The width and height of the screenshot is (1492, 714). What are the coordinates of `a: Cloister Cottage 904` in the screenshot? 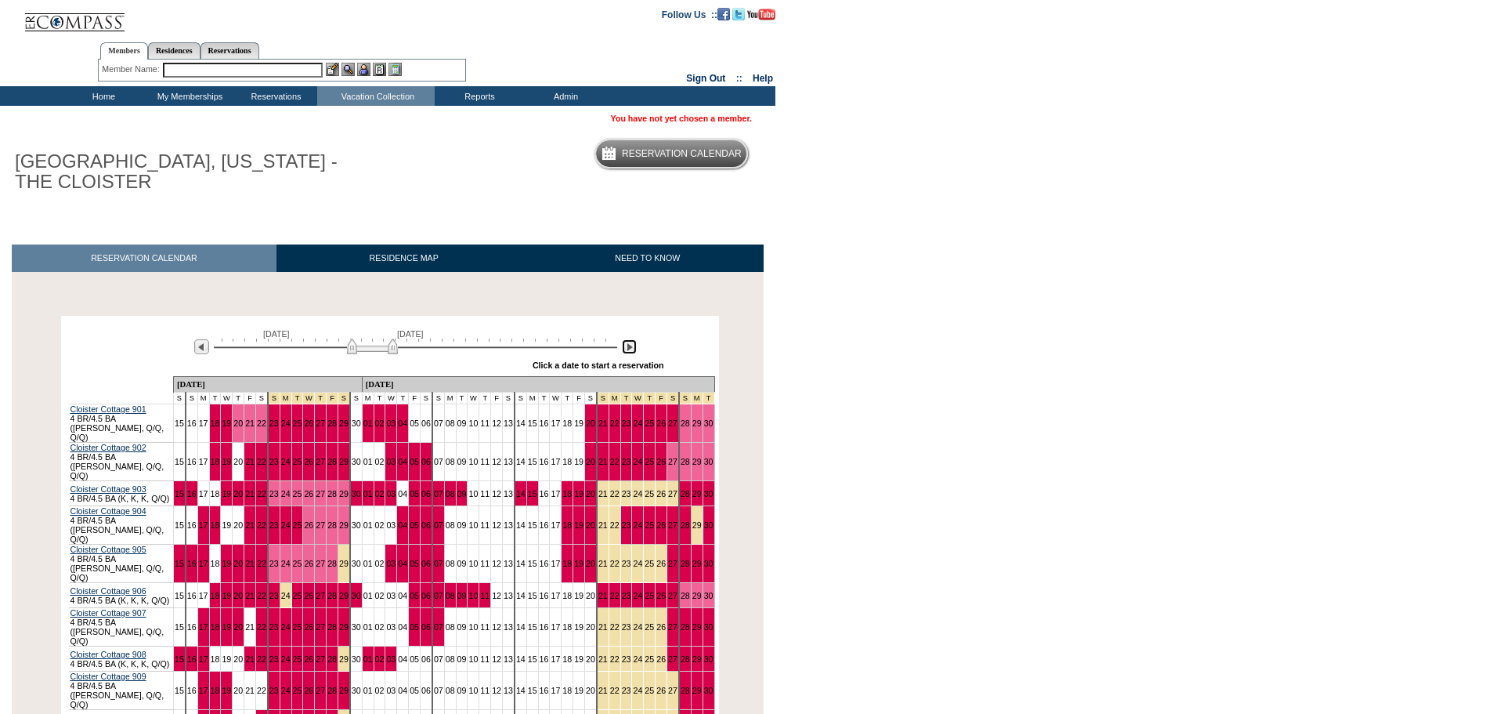 It's located at (108, 511).